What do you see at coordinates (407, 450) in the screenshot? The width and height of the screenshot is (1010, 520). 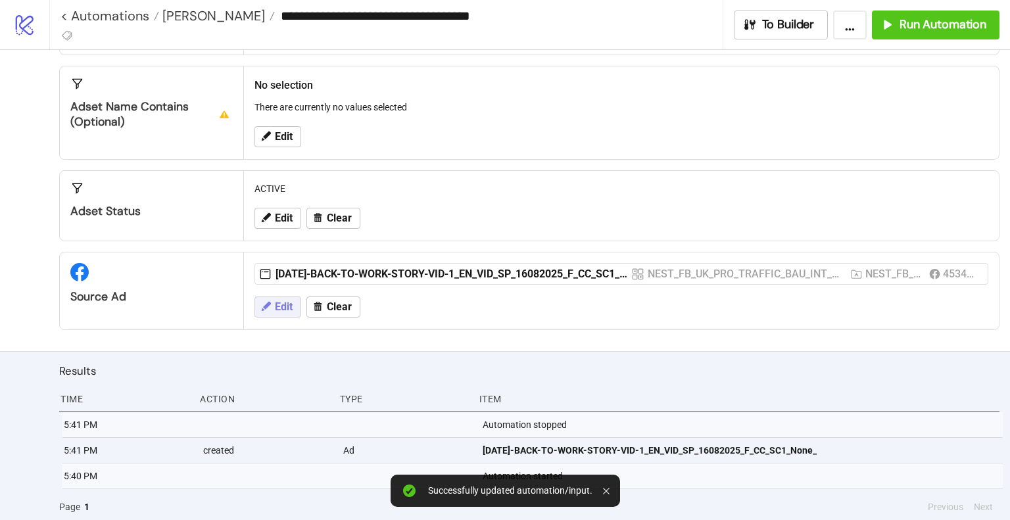 I see `div: Ad` at bounding box center [407, 450].